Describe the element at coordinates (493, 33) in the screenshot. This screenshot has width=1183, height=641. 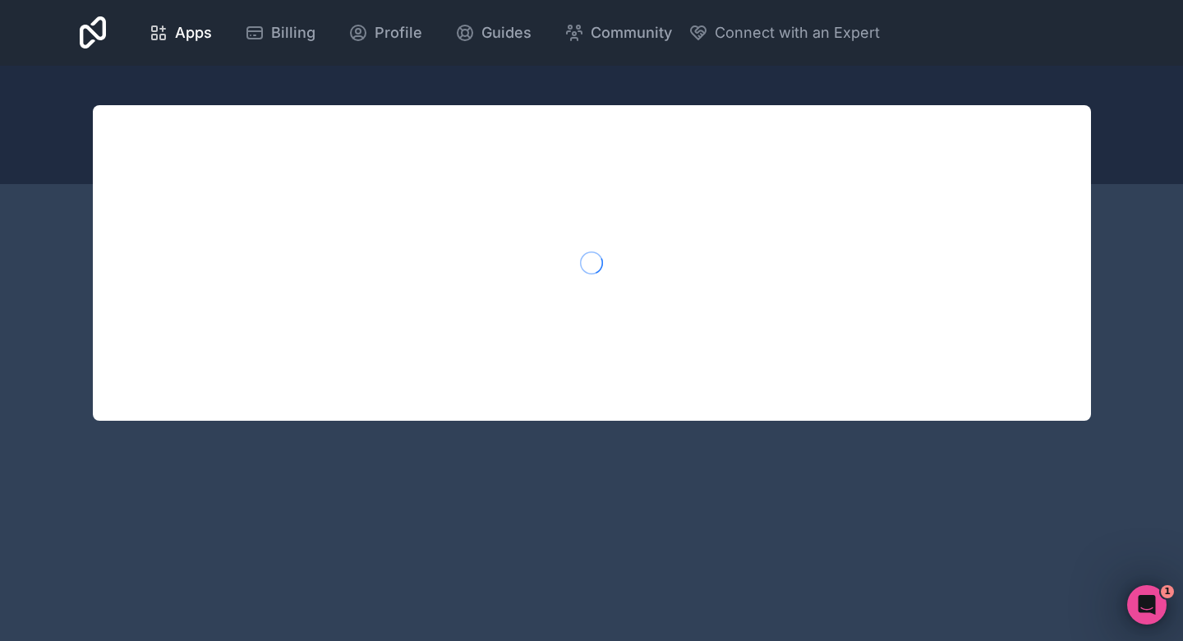
I see `a: Guides` at that location.